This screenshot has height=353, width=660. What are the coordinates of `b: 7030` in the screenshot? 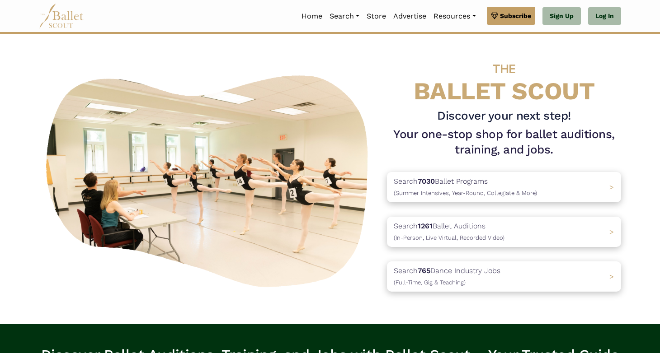 It's located at (426, 181).